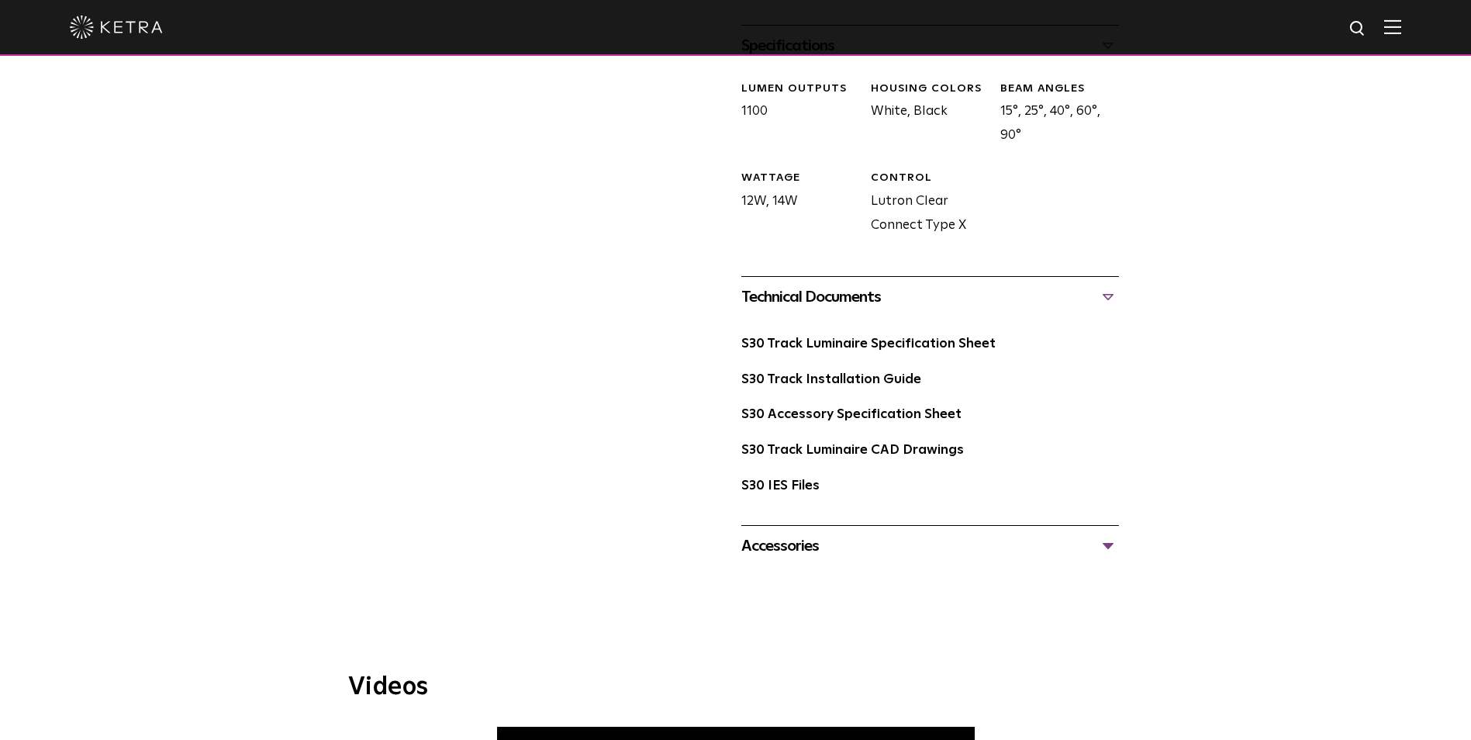 The width and height of the screenshot is (1471, 740). What do you see at coordinates (930, 89) in the screenshot?
I see `div: HOUSING COLORS` at bounding box center [930, 89].